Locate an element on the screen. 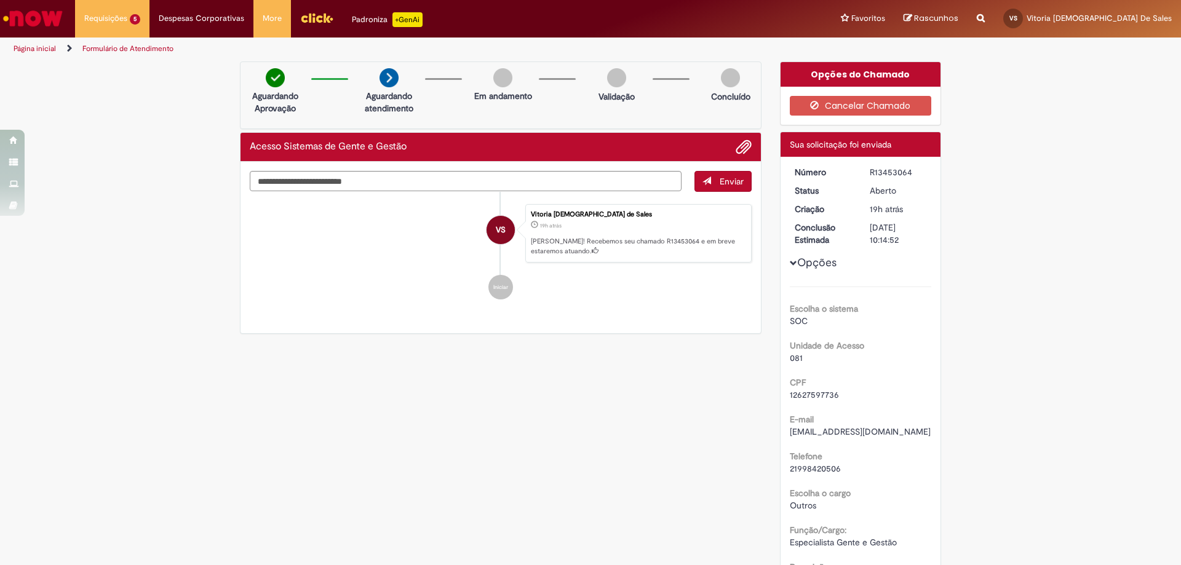  dt: Conclusão Estimada is located at coordinates (823, 234).